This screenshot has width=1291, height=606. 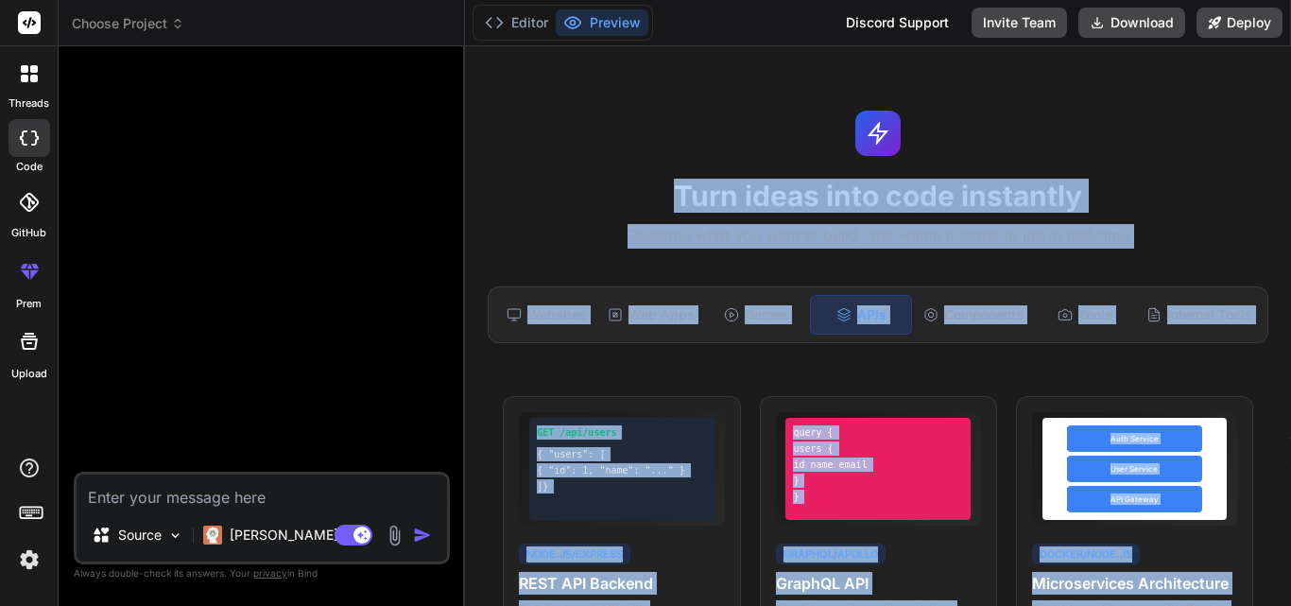 I want to click on img: icon, so click(x=422, y=535).